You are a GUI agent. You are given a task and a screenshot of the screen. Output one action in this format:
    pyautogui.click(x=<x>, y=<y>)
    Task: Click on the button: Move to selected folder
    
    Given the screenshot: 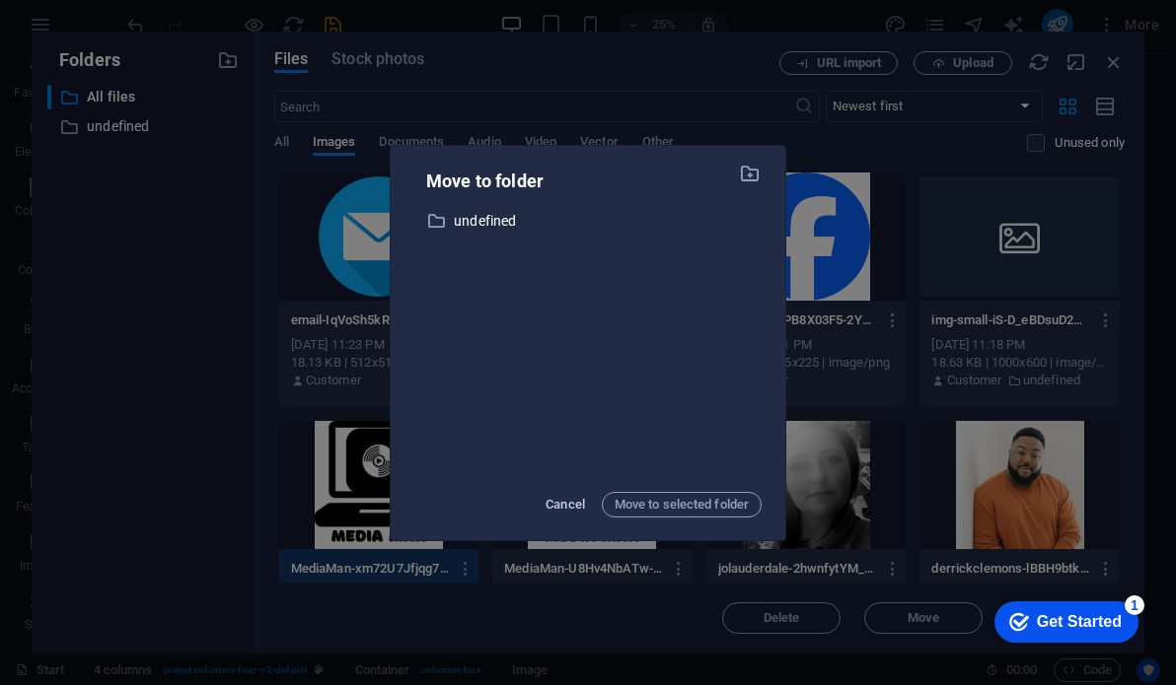 What is the action you would take?
    pyautogui.click(x=681, y=505)
    